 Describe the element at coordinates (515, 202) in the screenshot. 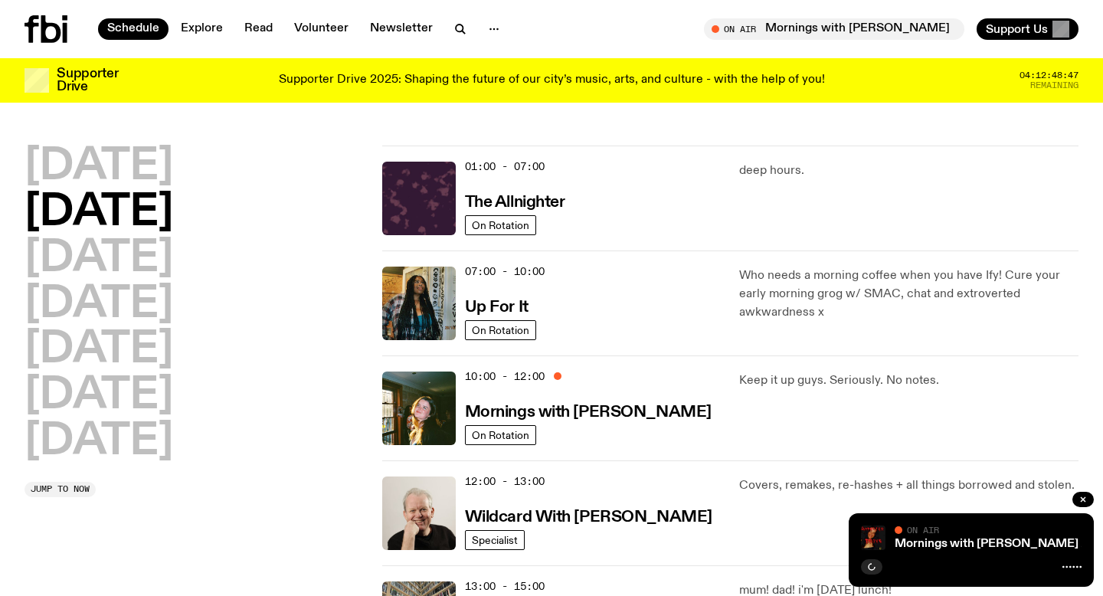

I see `h3: The Allnighter` at that location.